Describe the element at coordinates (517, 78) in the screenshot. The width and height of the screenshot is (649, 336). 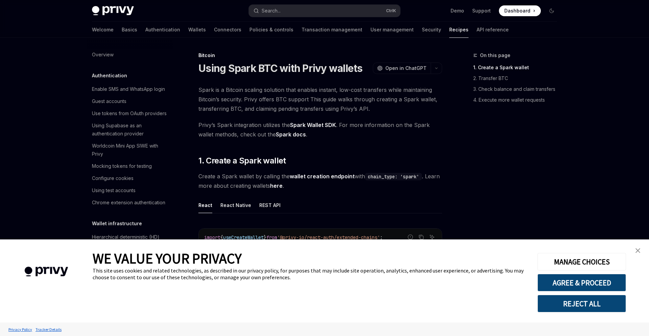
I see `a: 2. Transfer BTC` at that location.